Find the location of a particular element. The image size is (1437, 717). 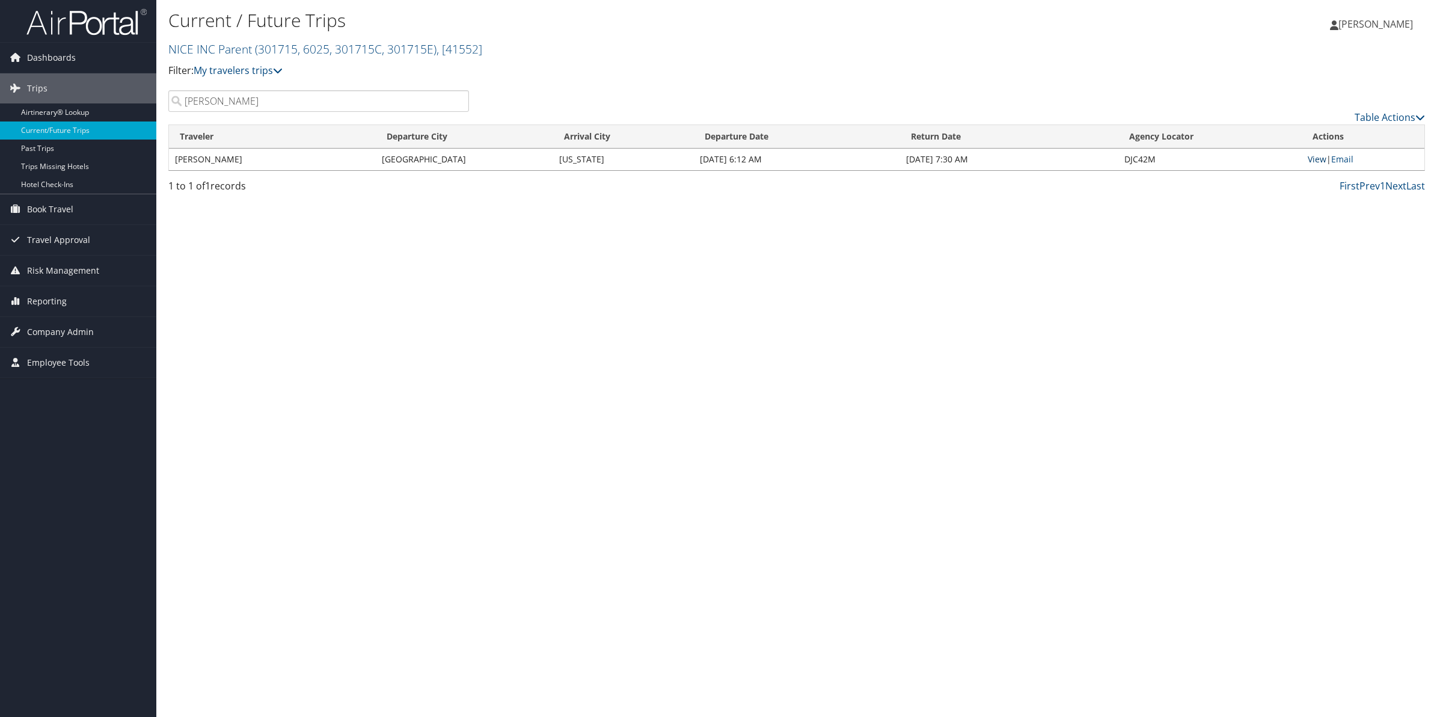

a: Last is located at coordinates (1415, 186).